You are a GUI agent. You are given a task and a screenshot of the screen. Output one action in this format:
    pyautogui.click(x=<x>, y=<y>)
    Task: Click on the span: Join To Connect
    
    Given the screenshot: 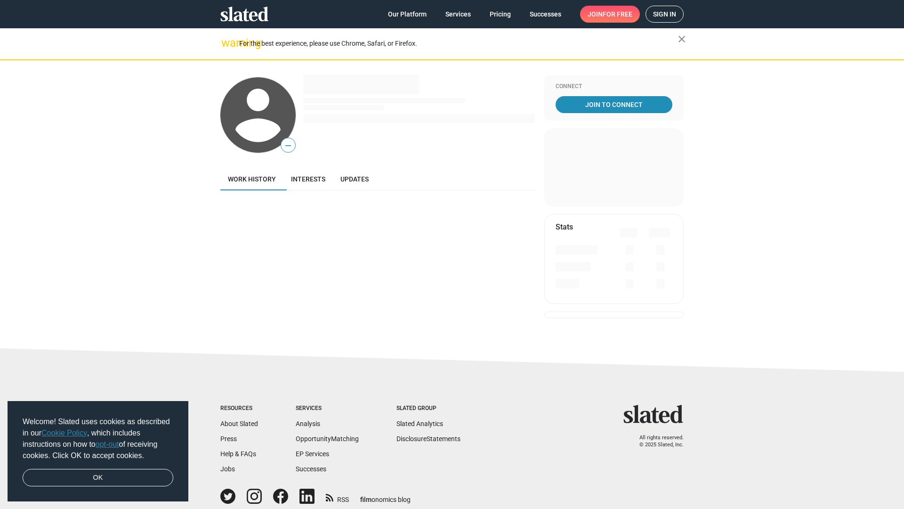 What is the action you would take?
    pyautogui.click(x=614, y=105)
    